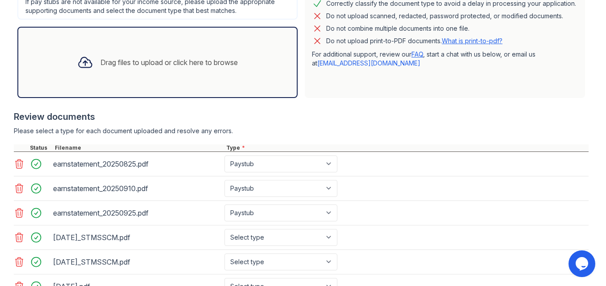 This screenshot has height=286, width=606. What do you see at coordinates (301, 117) in the screenshot?
I see `div: Review documents` at bounding box center [301, 117].